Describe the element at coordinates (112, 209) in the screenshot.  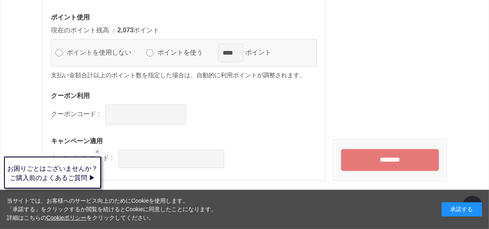
I see `div: 当サイトでは、お客様へのサービス向上のためにCookieを使用します。 「承諾する」をクリックするか閲覧を続けるとCookieに同意したことになります。 詳細はこちらの をクリックしてください。` at that location.